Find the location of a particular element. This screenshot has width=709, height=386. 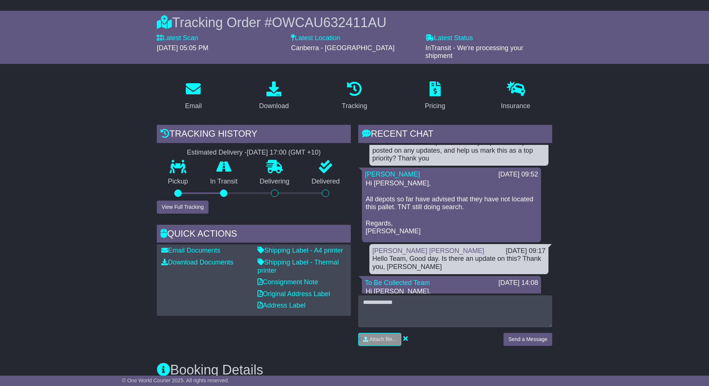

a: Shipping Label - A4 printer is located at coordinates (300, 250).